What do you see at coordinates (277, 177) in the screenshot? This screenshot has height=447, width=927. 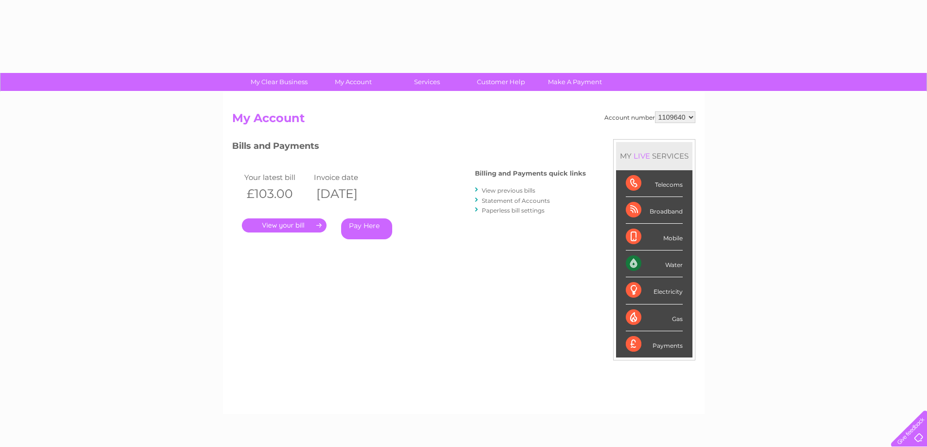 I see `td: Your latest bill` at bounding box center [277, 177].